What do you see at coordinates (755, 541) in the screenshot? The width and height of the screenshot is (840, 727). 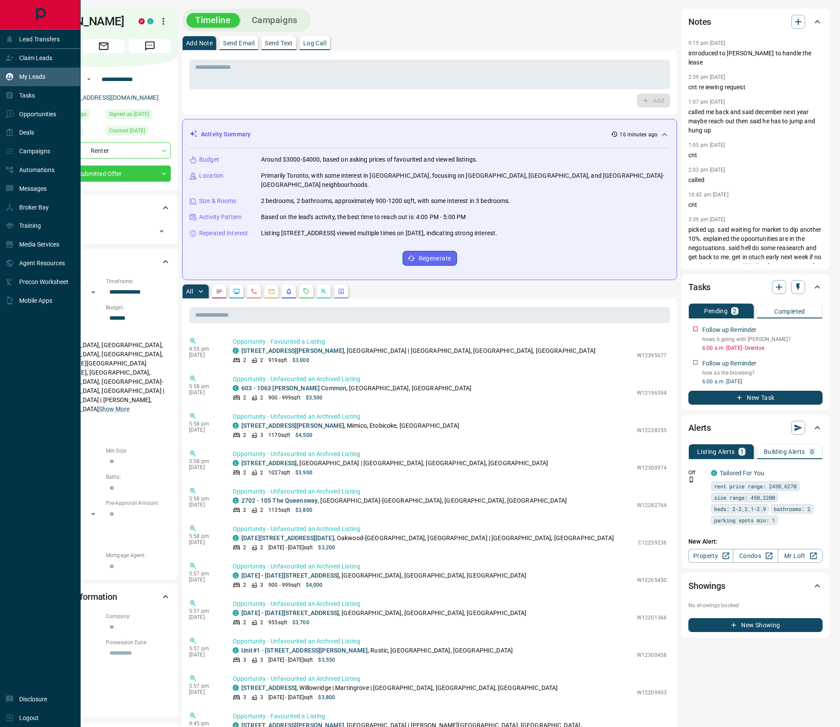 I see `p: New Alert:` at bounding box center [755, 541].